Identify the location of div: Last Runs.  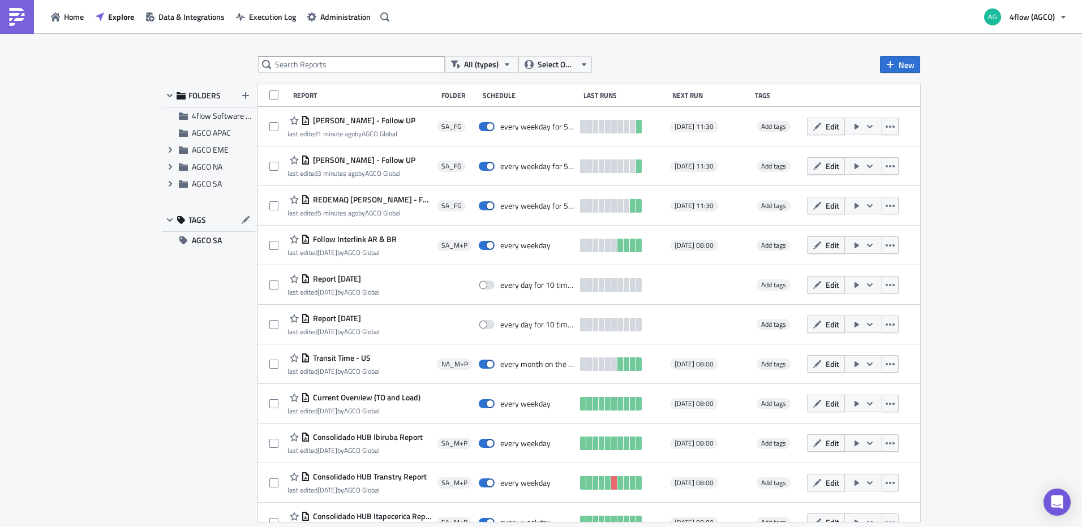
(625, 95).